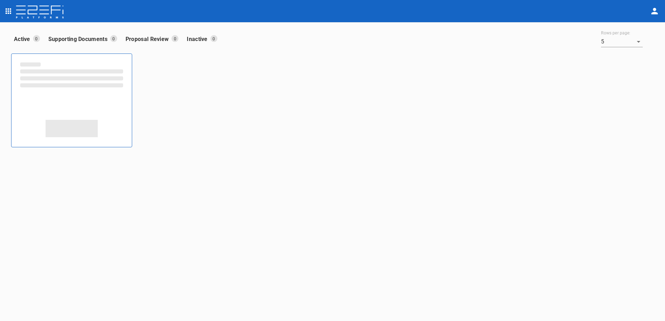 Image resolution: width=665 pixels, height=321 pixels. What do you see at coordinates (79, 39) in the screenshot?
I see `p: Supporting Documents` at bounding box center [79, 39].